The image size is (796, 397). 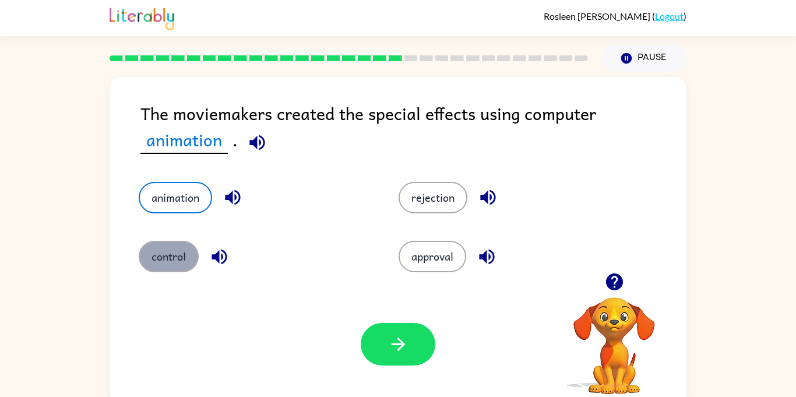 I want to click on video: Your browser must support playing .mp4 files to use Literably. Please try using another browser., so click(x=614, y=338).